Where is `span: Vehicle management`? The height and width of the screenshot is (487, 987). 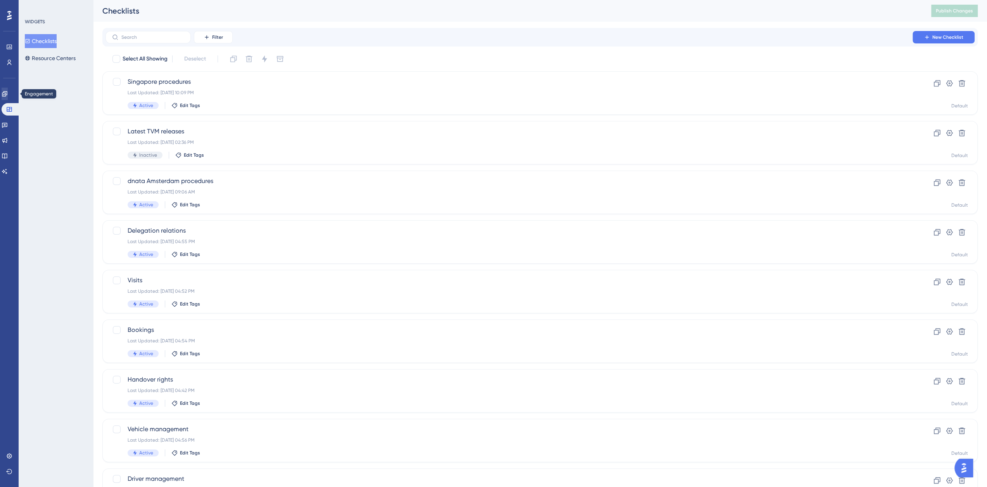 span: Vehicle management is located at coordinates (509, 429).